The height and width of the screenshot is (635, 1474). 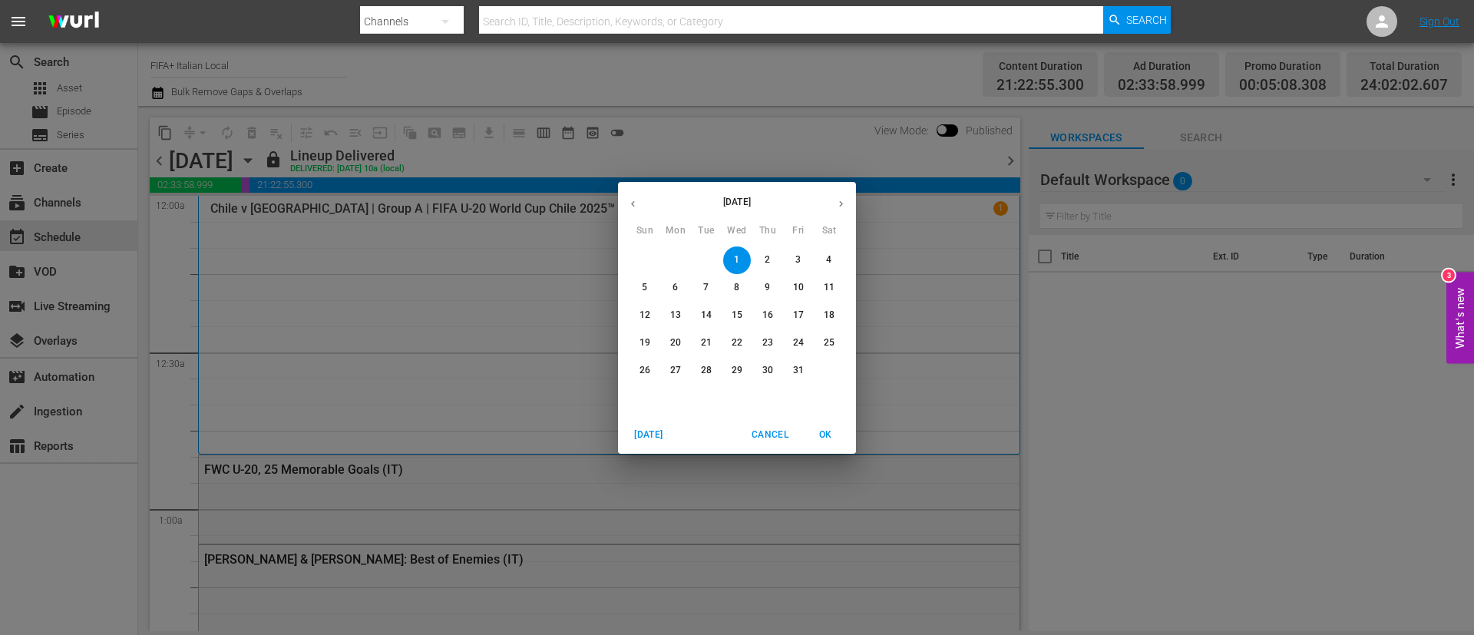 I want to click on p: 26, so click(x=645, y=370).